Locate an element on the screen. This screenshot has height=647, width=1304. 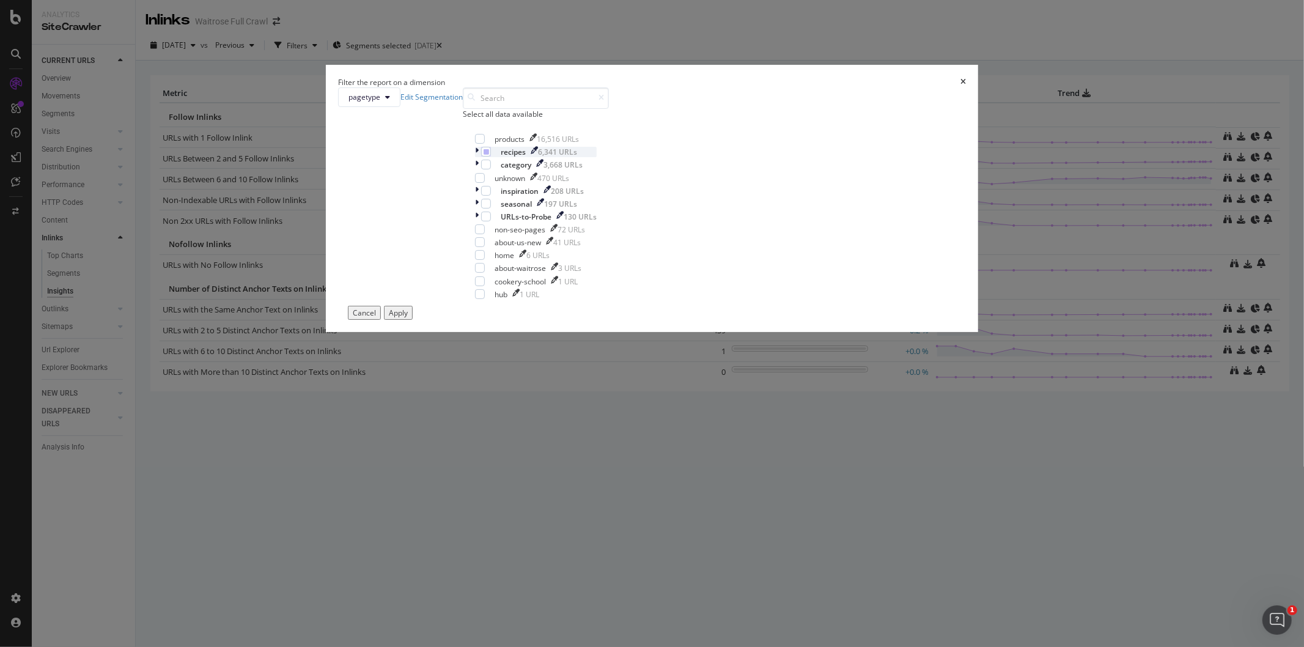
span: pagetype is located at coordinates (364, 97).